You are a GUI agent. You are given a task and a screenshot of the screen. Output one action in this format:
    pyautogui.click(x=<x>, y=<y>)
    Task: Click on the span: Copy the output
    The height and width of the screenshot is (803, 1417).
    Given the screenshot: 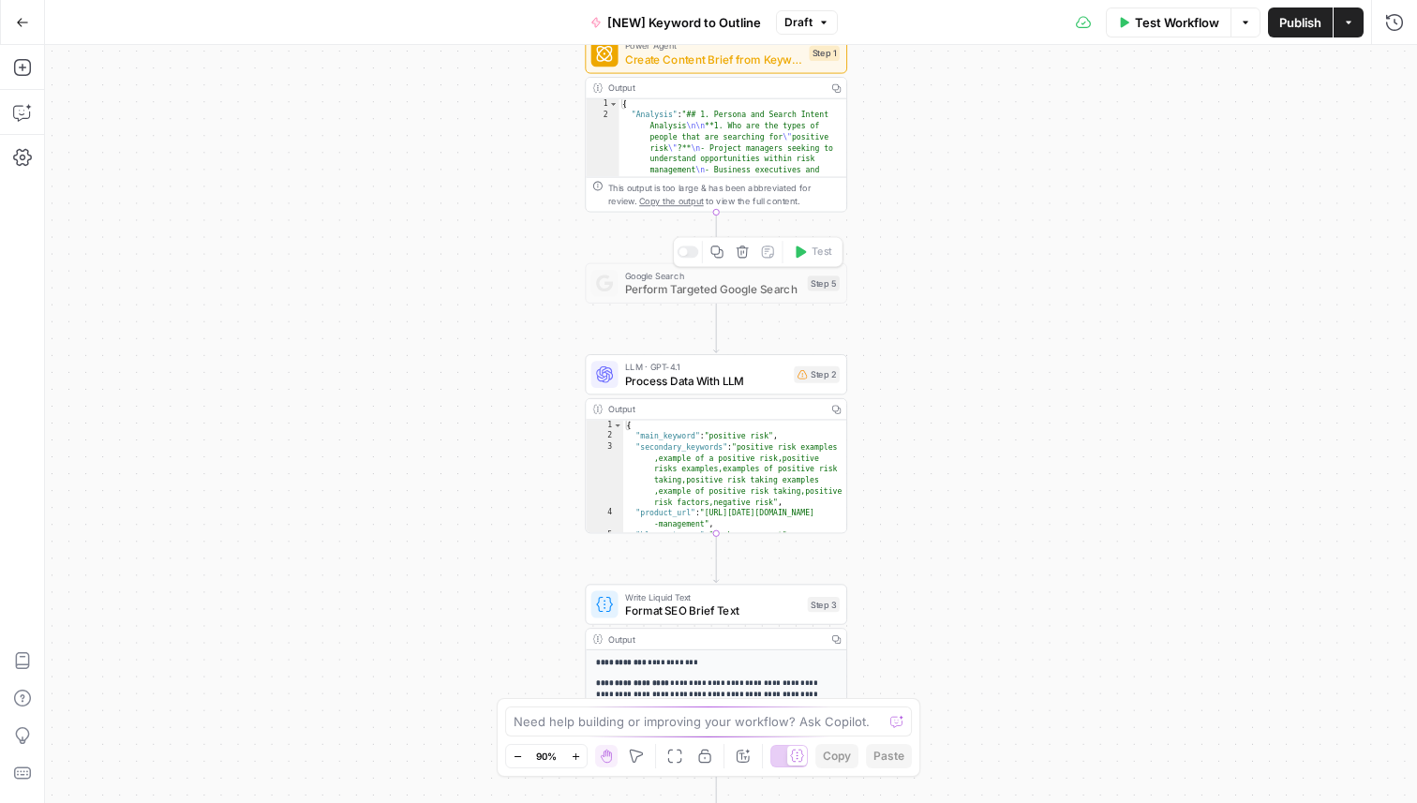 What is the action you would take?
    pyautogui.click(x=671, y=201)
    